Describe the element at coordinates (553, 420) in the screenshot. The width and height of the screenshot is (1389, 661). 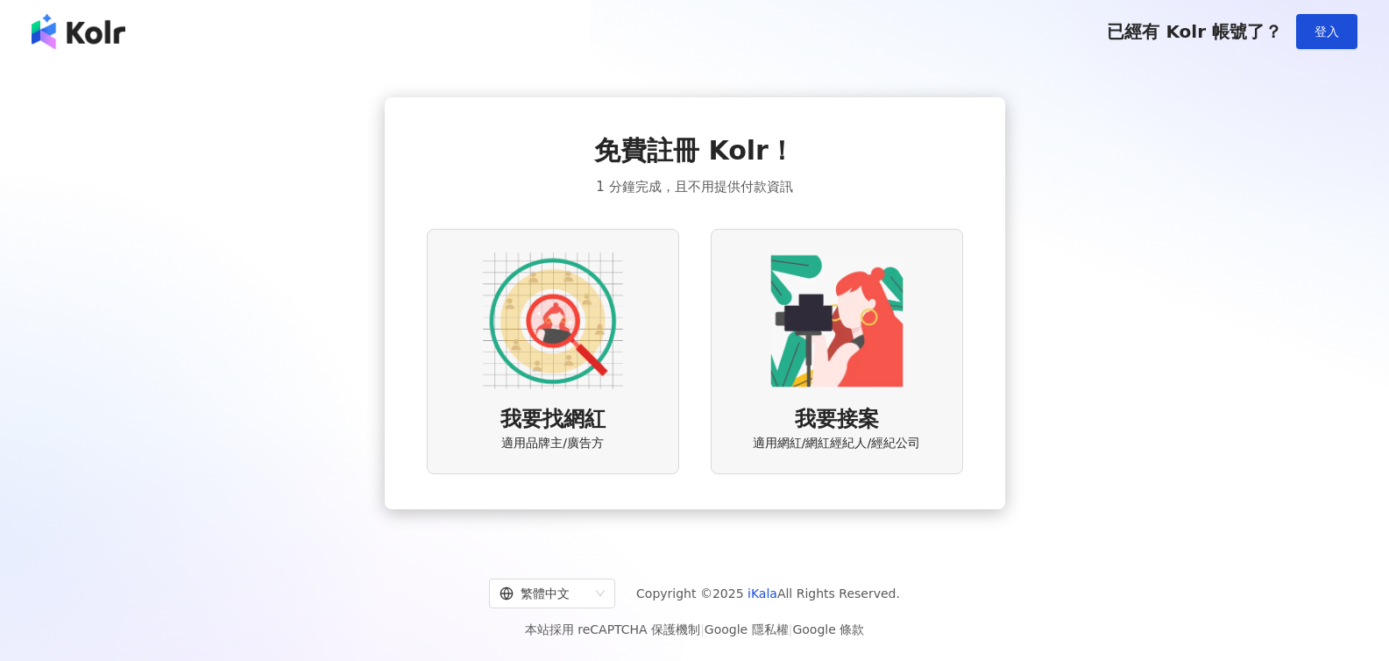
I see `span: 我要找網紅` at that location.